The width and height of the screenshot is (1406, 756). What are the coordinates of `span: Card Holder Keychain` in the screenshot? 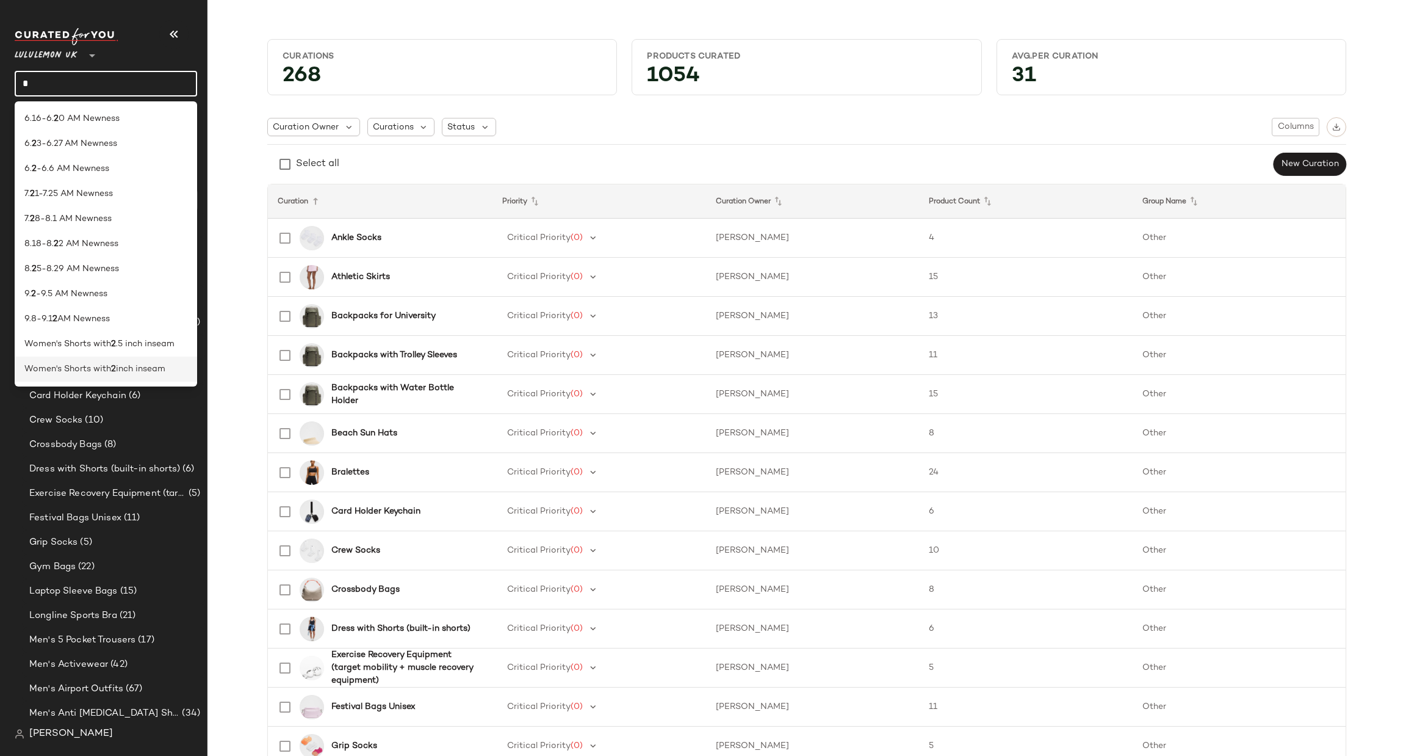 It's located at (78, 395).